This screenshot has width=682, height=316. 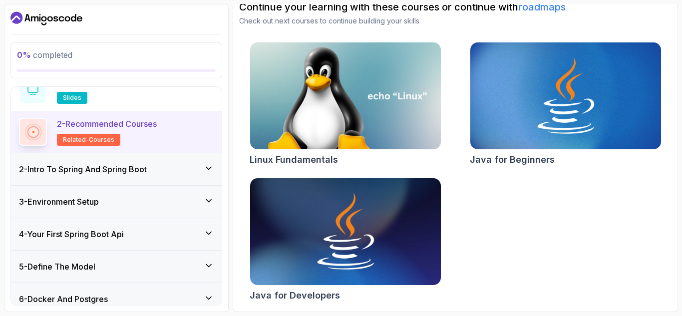 I want to click on button: 6-Docker And Postgres, so click(x=116, y=299).